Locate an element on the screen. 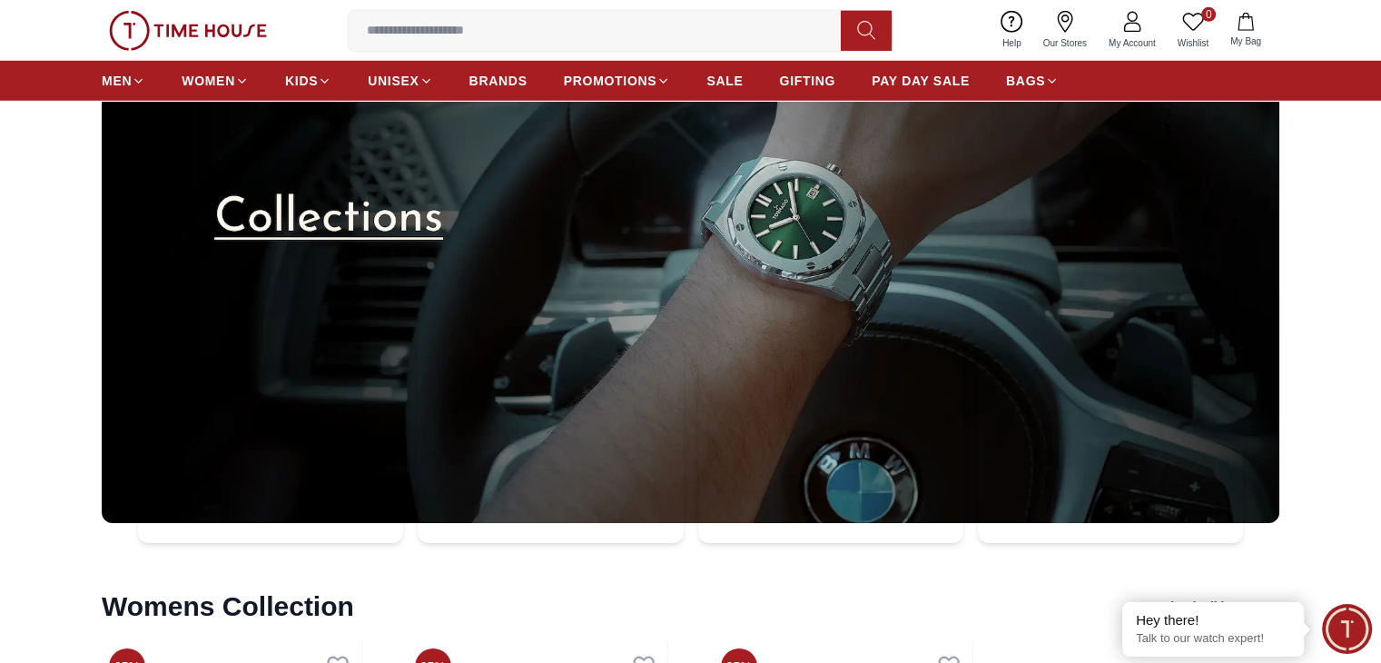 The width and height of the screenshot is (1381, 663). a: KIDS is located at coordinates (308, 81).